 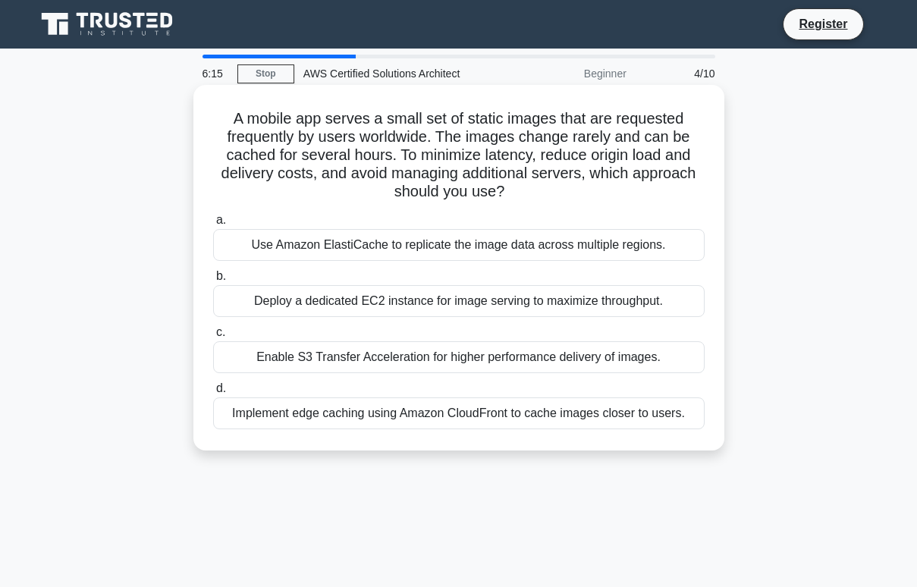 I want to click on div: Beginner, so click(x=569, y=74).